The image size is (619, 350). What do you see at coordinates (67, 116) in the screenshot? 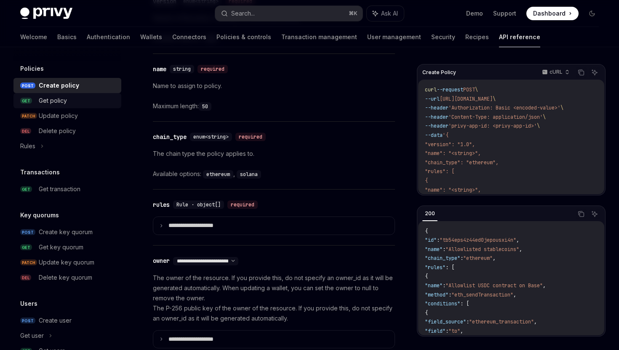
I see `a: PATCHUpdate policy` at bounding box center [67, 116].